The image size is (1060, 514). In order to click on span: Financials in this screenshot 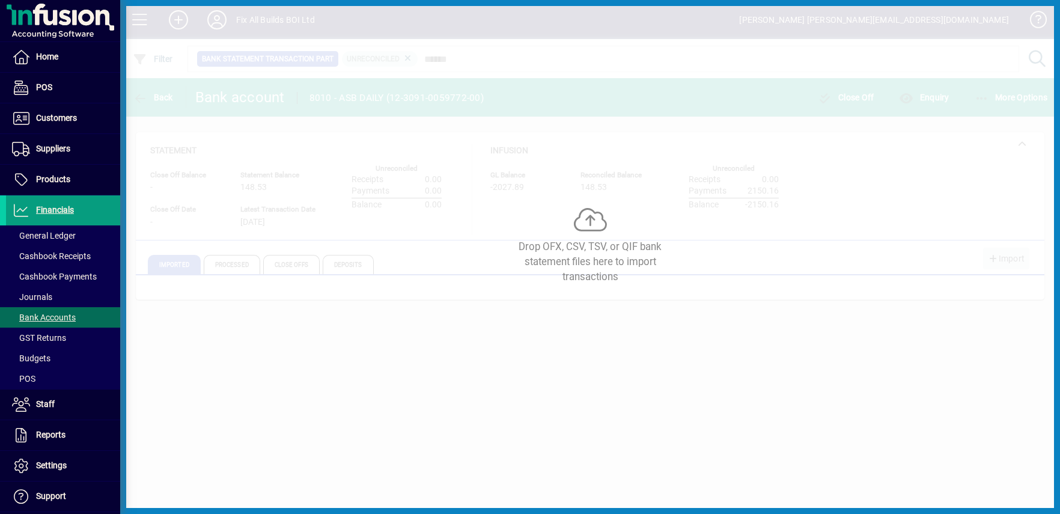, I will do `click(55, 210)`.